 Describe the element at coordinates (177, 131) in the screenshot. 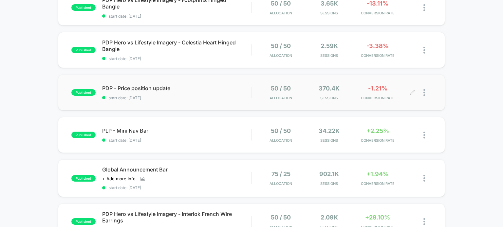

I see `span: PLP - Mini Nav Bar` at that location.